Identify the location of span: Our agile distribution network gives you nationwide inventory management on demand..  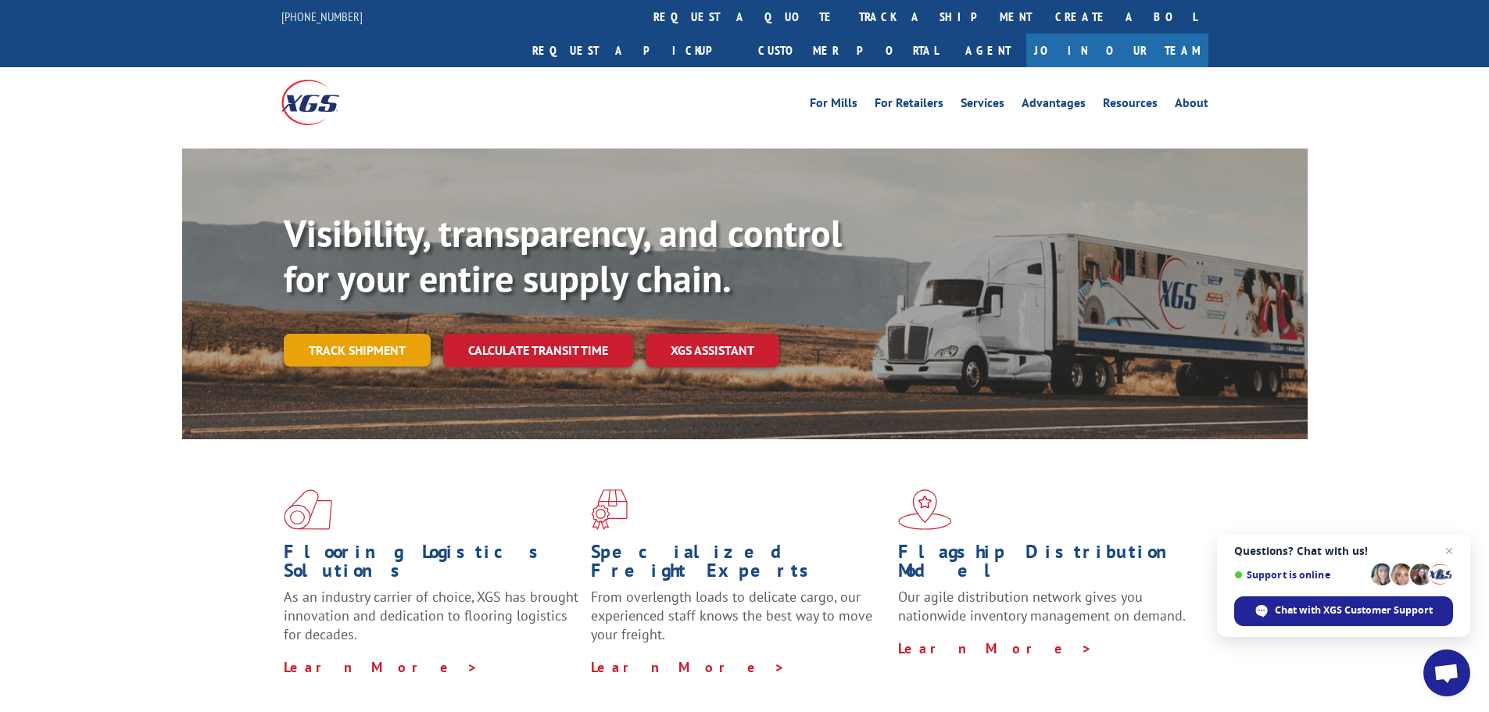
(1042, 606).